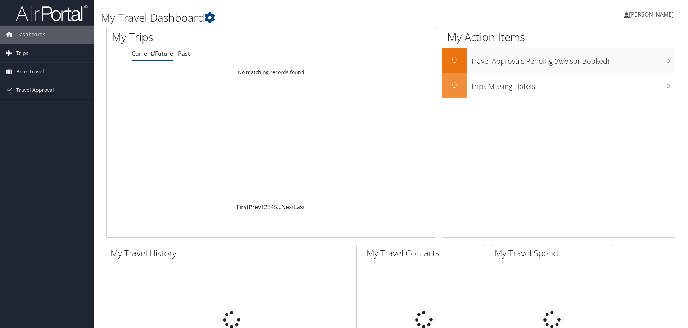 The height and width of the screenshot is (328, 688). Describe the element at coordinates (152, 54) in the screenshot. I see `a: Current/Future` at that location.